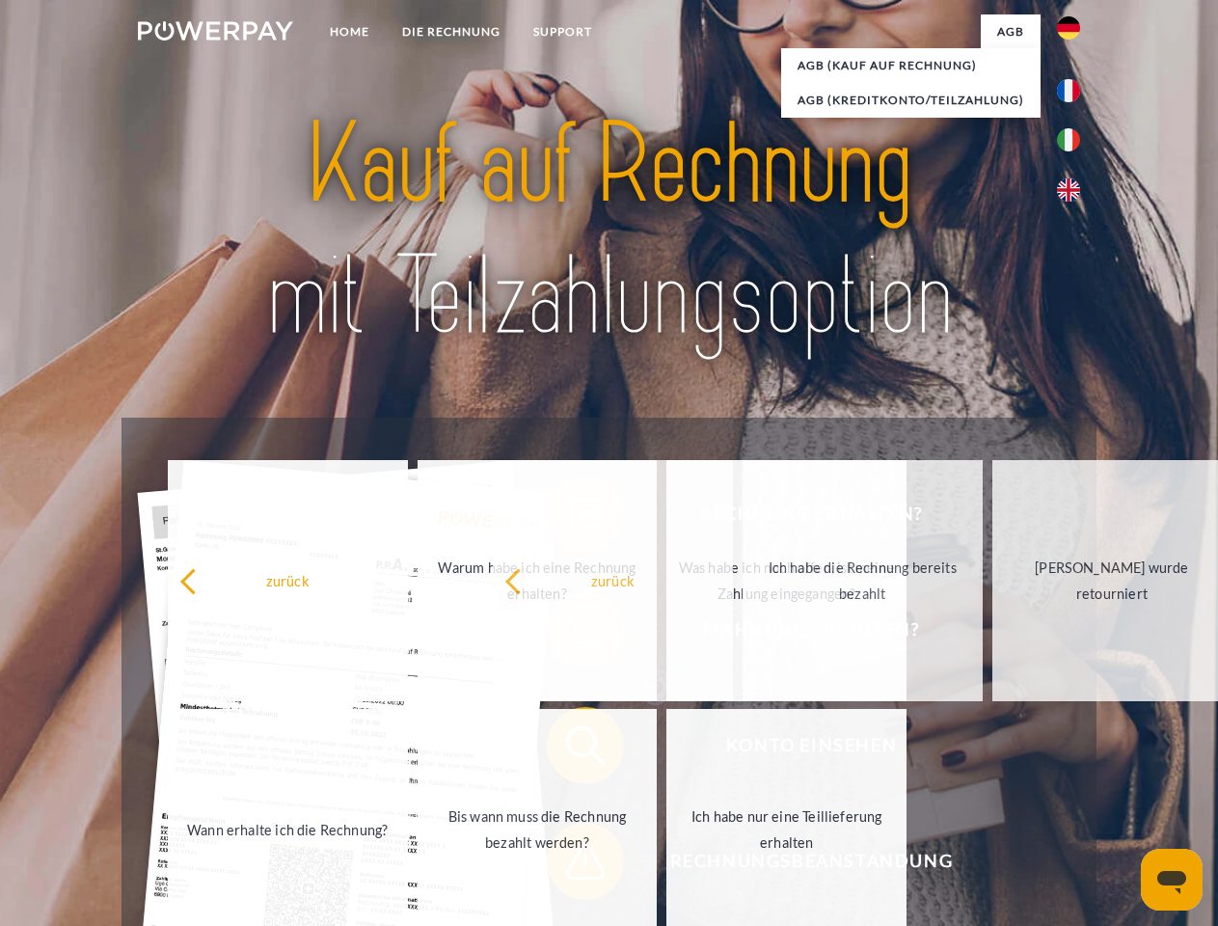 The width and height of the screenshot is (1218, 926). What do you see at coordinates (609, 230) in the screenshot?
I see `img: title-powerpay_de.svg` at bounding box center [609, 230].